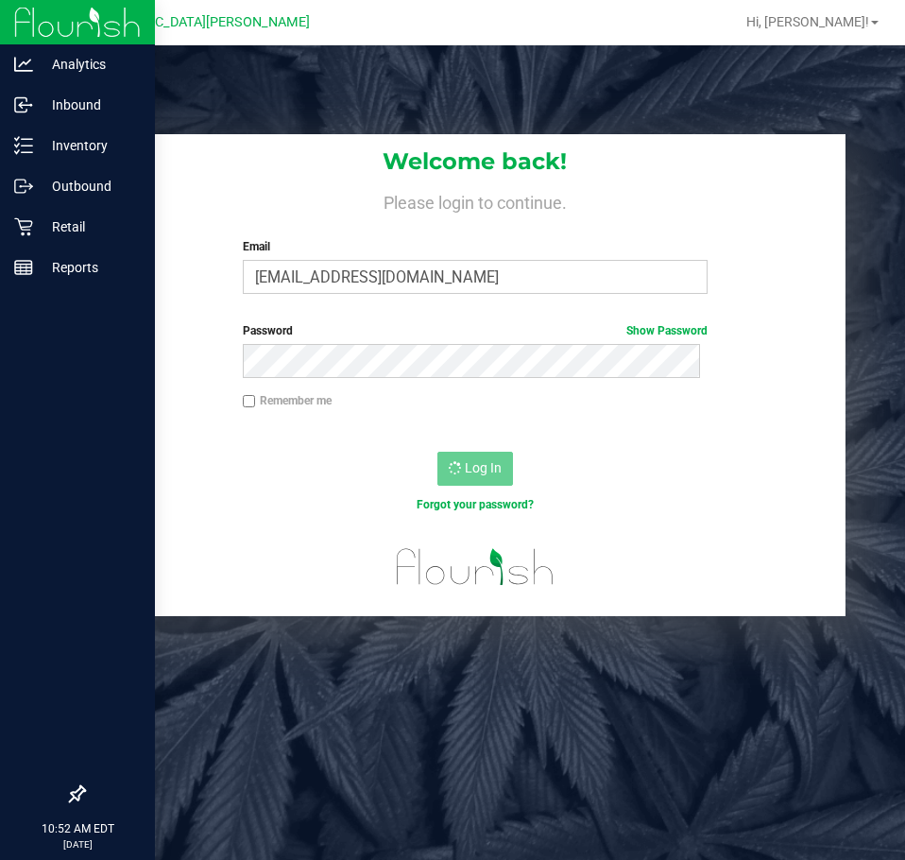 This screenshot has width=905, height=860. Describe the element at coordinates (24, 267) in the screenshot. I see `inline-svg: Reports` at that location.